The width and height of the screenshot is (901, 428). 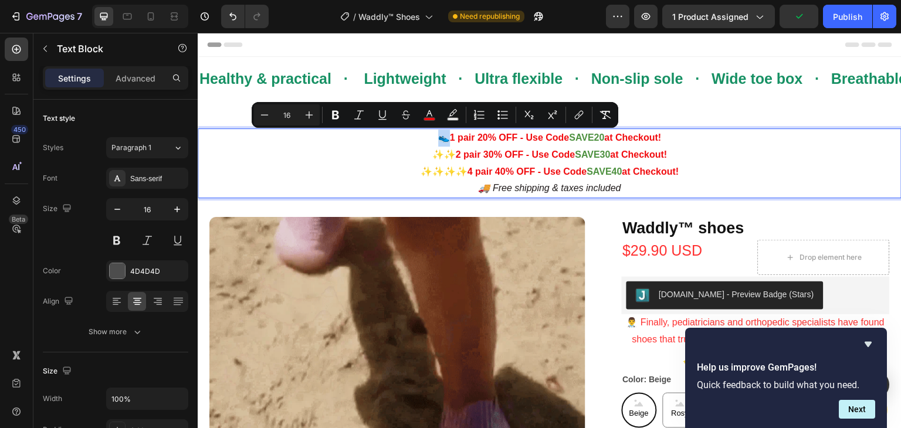 What do you see at coordinates (59, 118) in the screenshot?
I see `div: Text style` at bounding box center [59, 118].